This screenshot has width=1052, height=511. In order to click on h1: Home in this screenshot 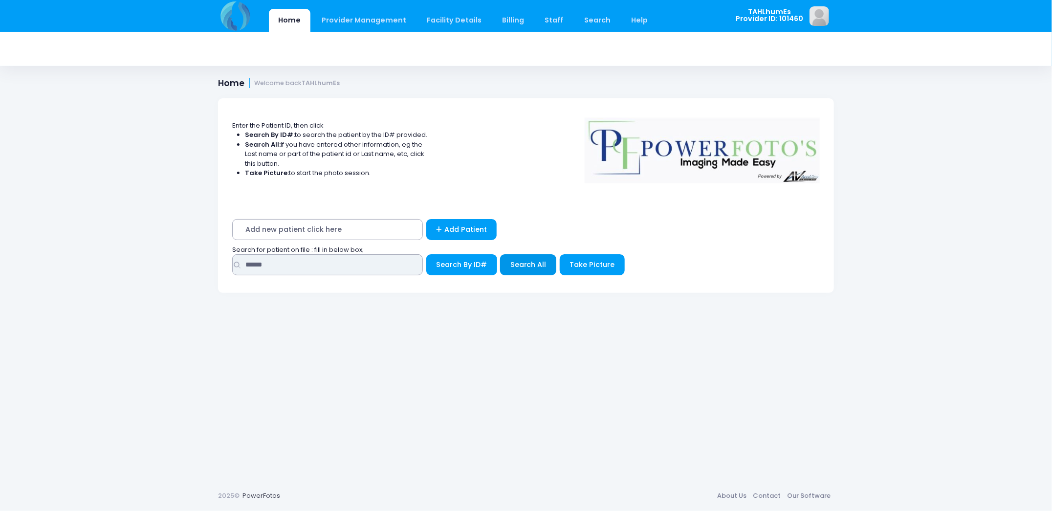, I will do `click(279, 83)`.